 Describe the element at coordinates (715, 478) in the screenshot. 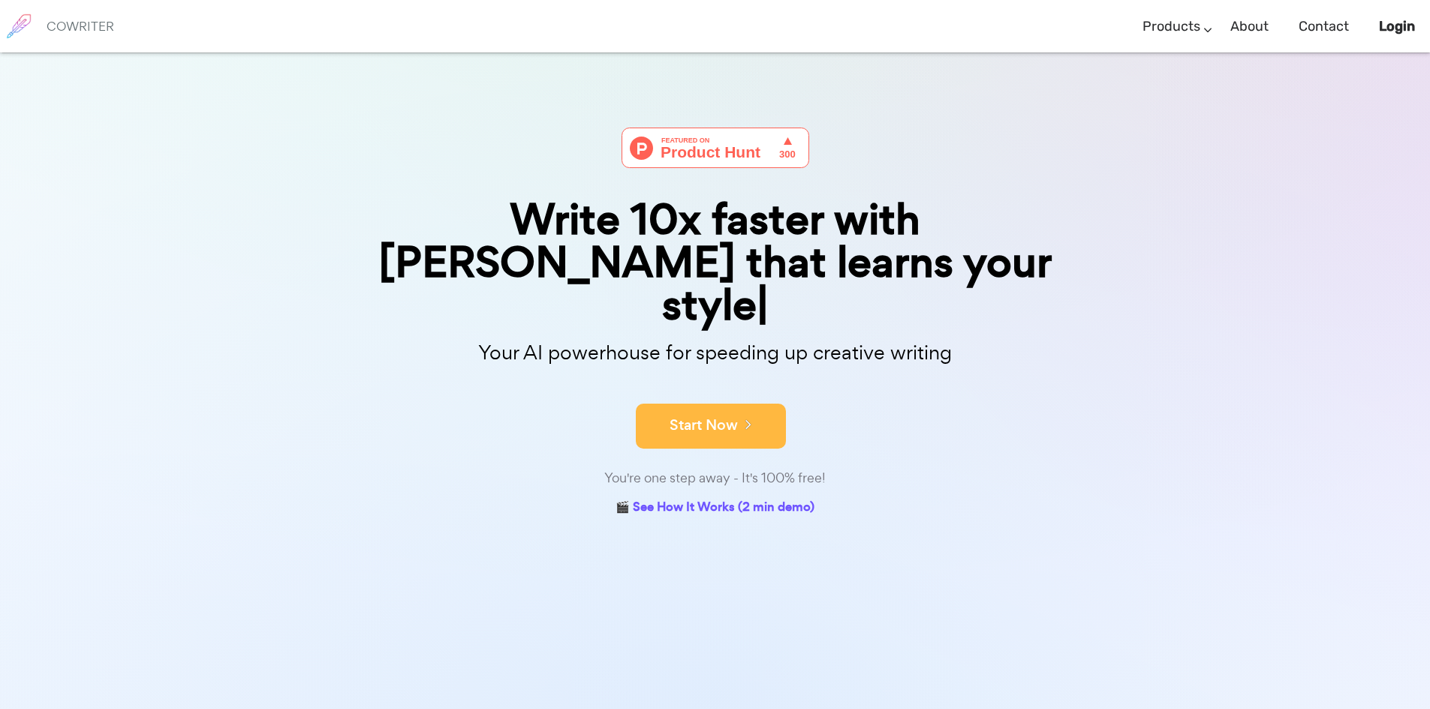

I see `div: You're one step away - It's 100% free!` at that location.